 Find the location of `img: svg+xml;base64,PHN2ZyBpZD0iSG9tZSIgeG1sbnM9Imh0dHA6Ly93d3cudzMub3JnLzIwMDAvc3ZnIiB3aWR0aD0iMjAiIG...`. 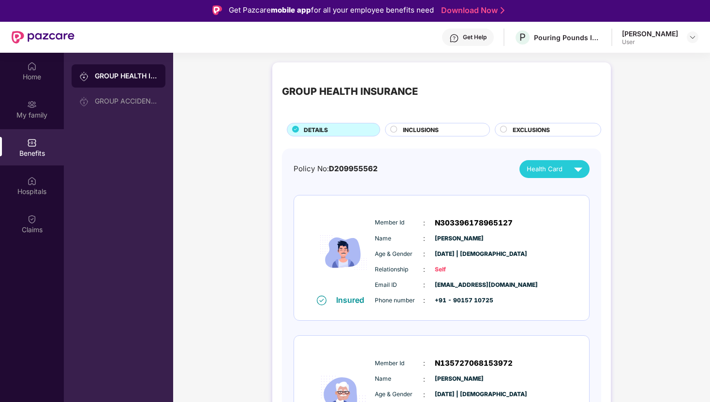

img: svg+xml;base64,PHN2ZyBpZD0iSG9tZSIgeG1sbnM9Imh0dHA6Ly93d3cudzMub3JnLzIwMDAvc3ZnIiB3aWR0aD0iMjAiIG... is located at coordinates (32, 66).